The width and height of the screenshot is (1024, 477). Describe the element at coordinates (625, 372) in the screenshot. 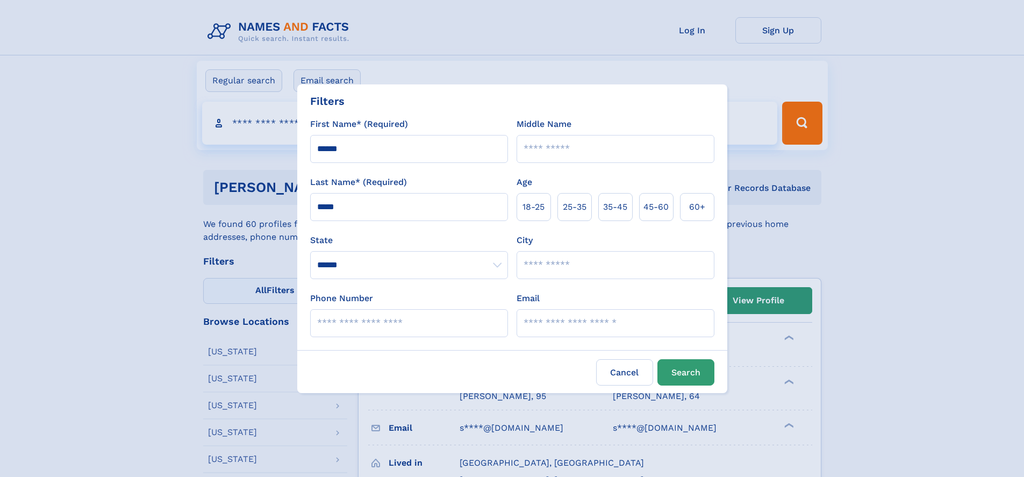

I see `label: Cancel` at that location.